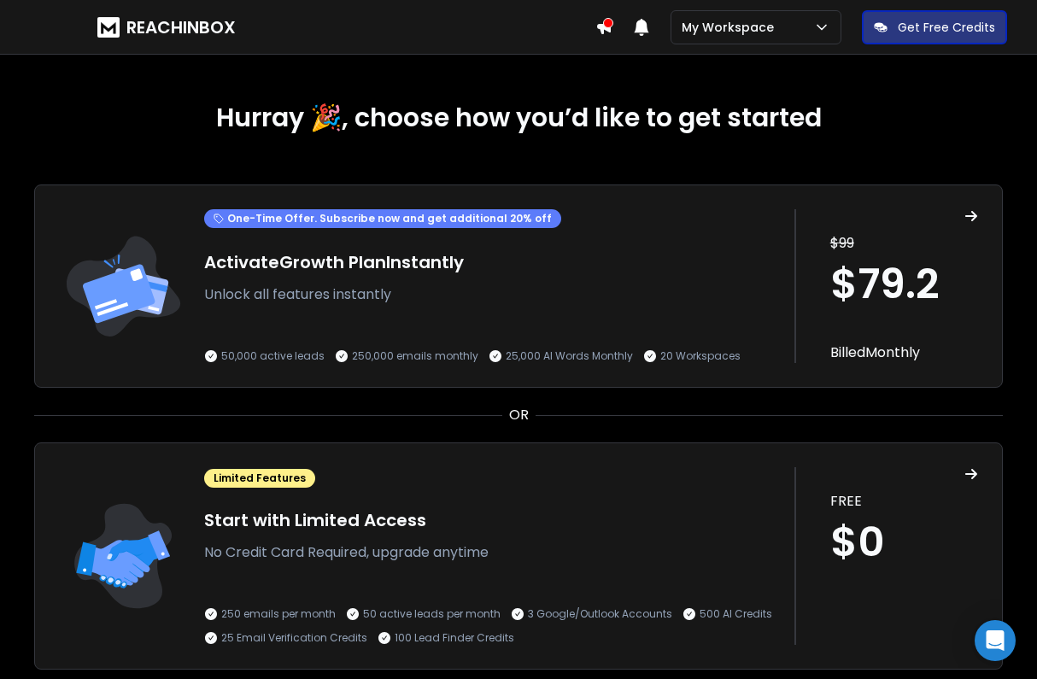 The width and height of the screenshot is (1037, 679). What do you see at coordinates (383, 219) in the screenshot?
I see `div: One-Time Offer. Subscribe now and get additional 20% off` at bounding box center [383, 219].